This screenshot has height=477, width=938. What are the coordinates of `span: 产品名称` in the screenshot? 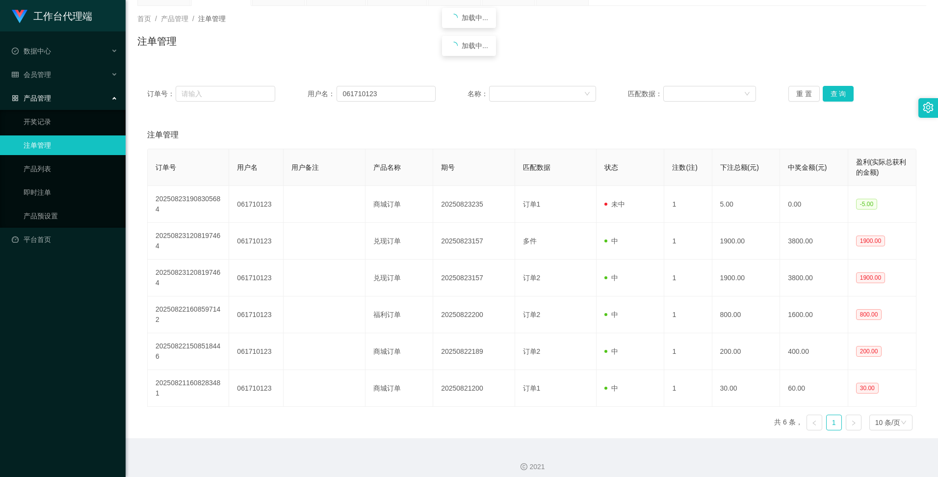 It's located at (387, 167).